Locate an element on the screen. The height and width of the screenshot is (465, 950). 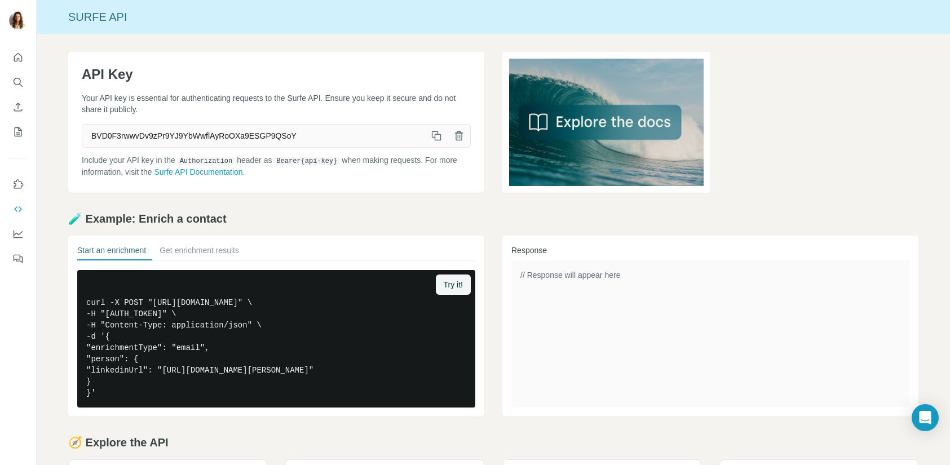
span: // Response will appear here is located at coordinates (570, 275).